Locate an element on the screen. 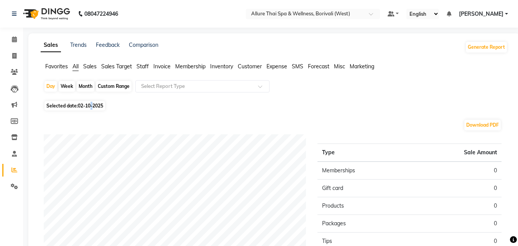 Image resolution: width=518 pixels, height=246 pixels. span: Membership is located at coordinates (190, 66).